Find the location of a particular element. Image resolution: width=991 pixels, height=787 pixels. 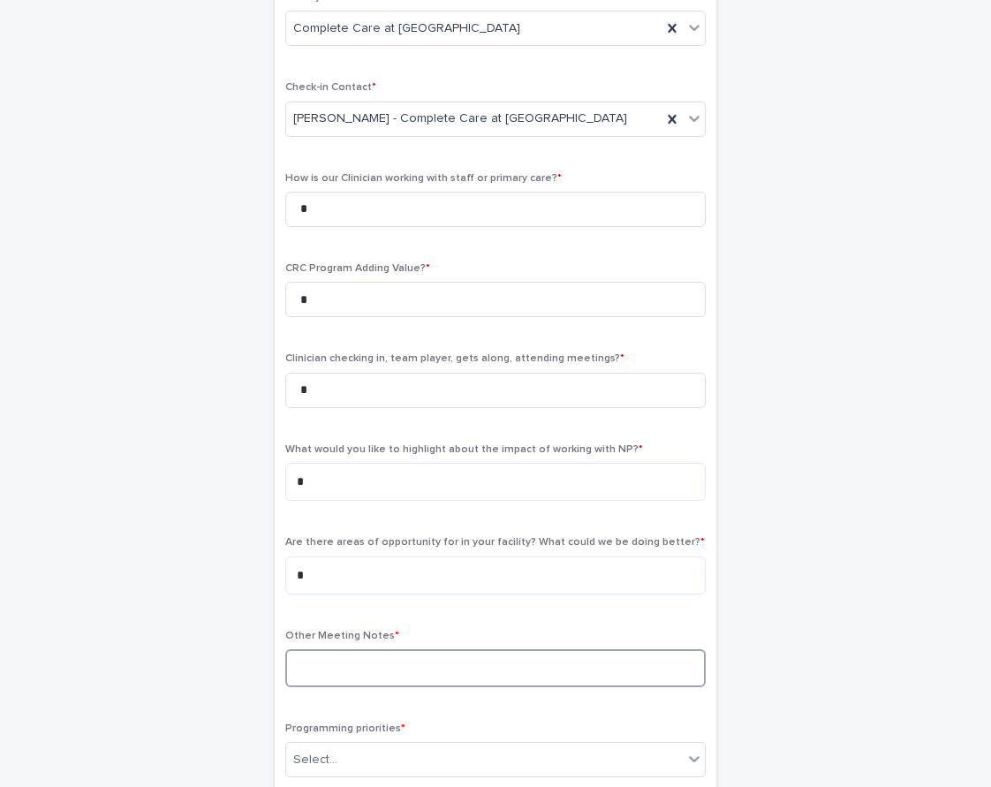

span: CRC Program Adding Value? is located at coordinates (358, 268).